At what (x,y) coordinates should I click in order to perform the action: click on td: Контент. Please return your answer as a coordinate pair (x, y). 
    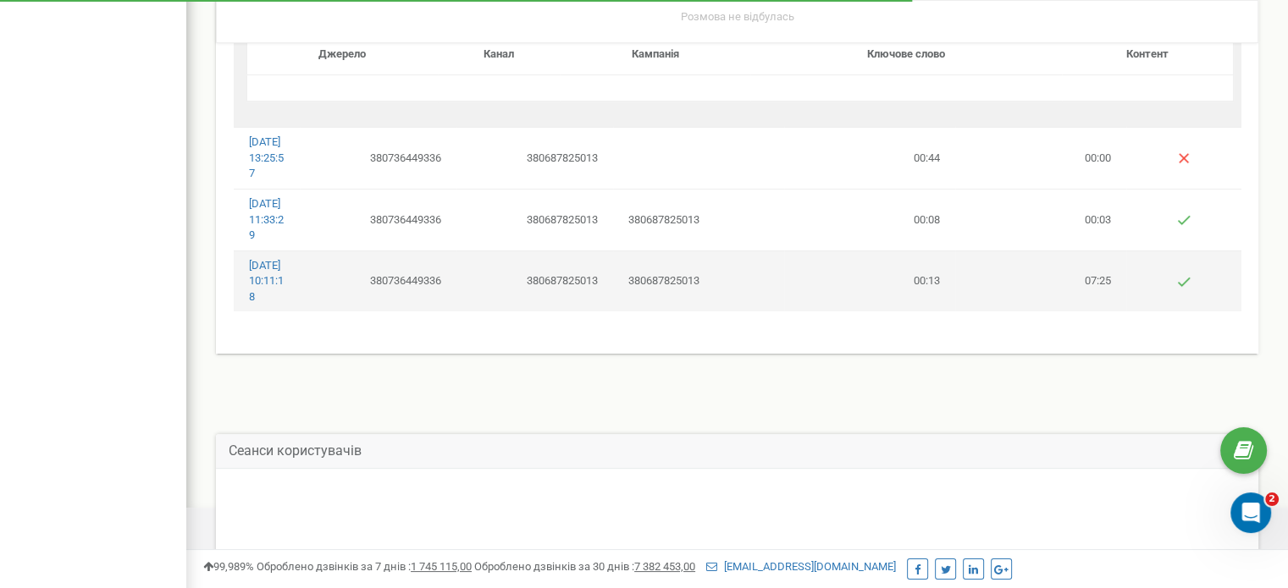
    Looking at the image, I should click on (1147, 54).